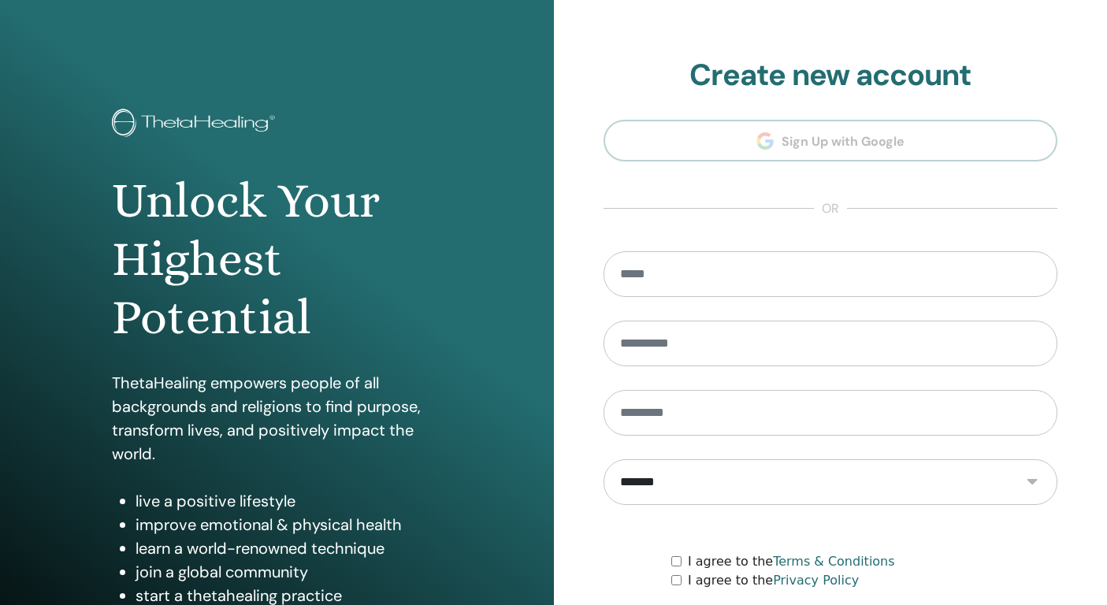 The height and width of the screenshot is (605, 1107). I want to click on li: live a positive lifestyle, so click(288, 501).